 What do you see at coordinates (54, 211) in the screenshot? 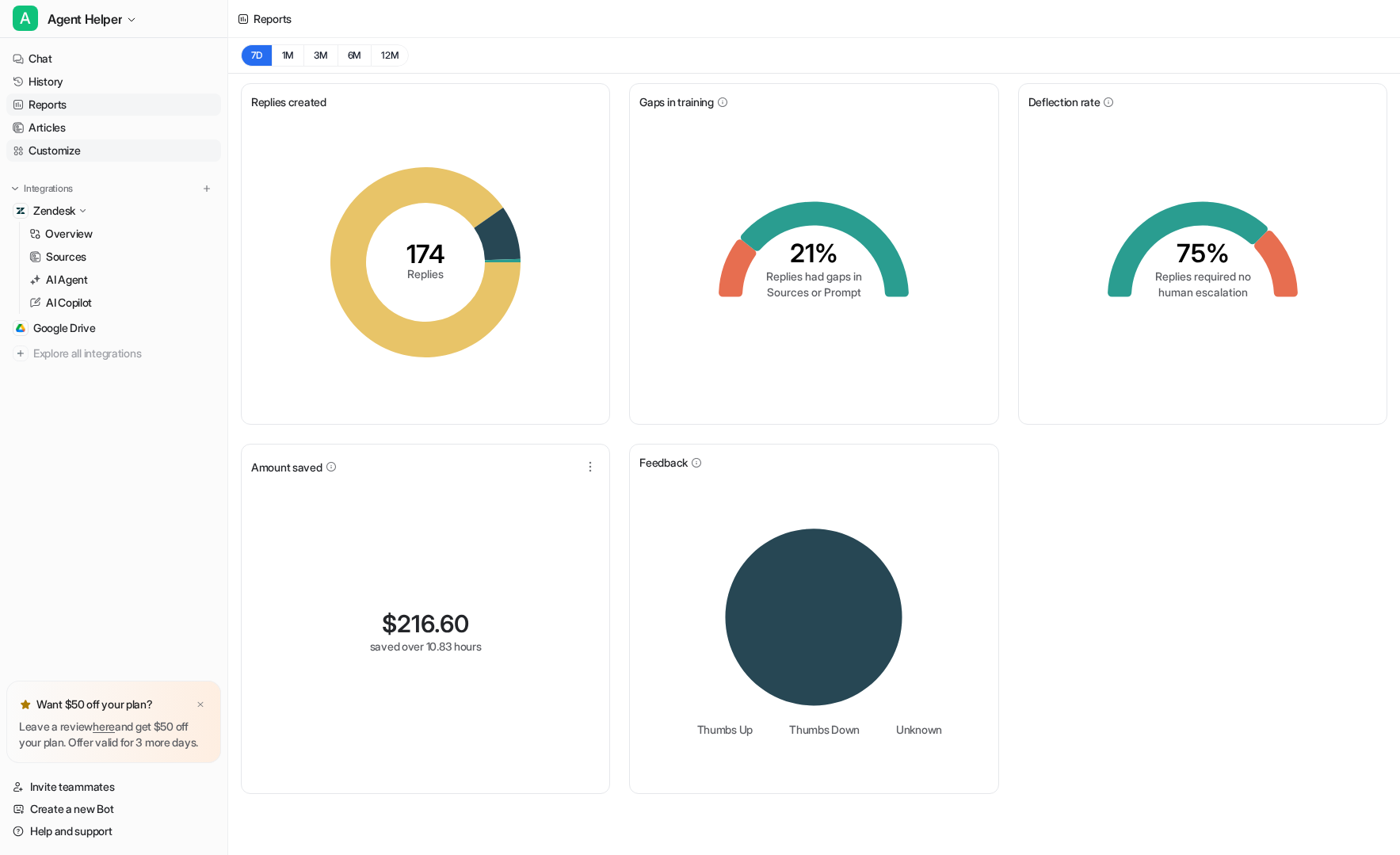
I see `p: Zendesk` at bounding box center [54, 211].